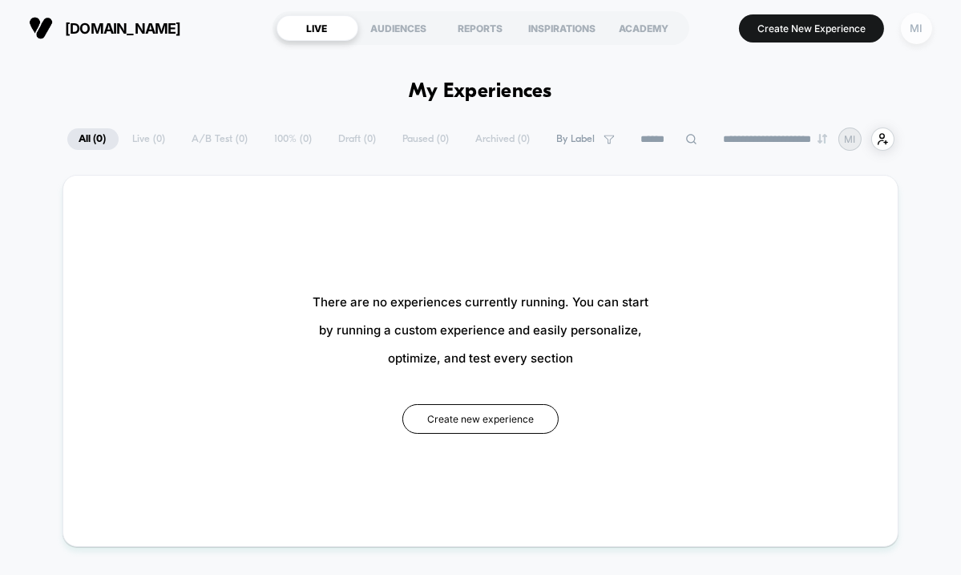  I want to click on input: Volume, so click(399, 255).